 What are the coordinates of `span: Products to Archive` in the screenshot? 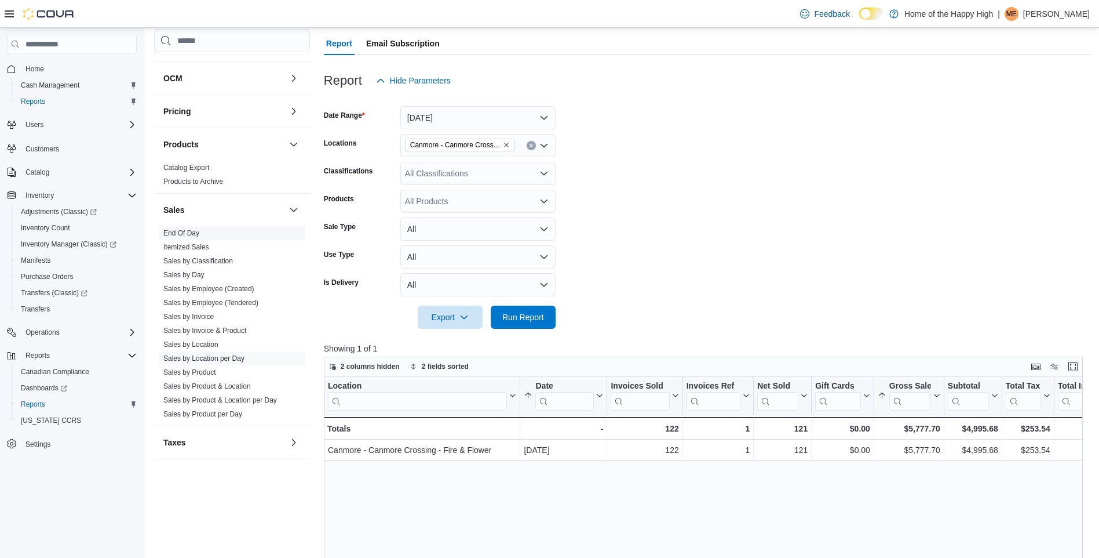 It's located at (193, 181).